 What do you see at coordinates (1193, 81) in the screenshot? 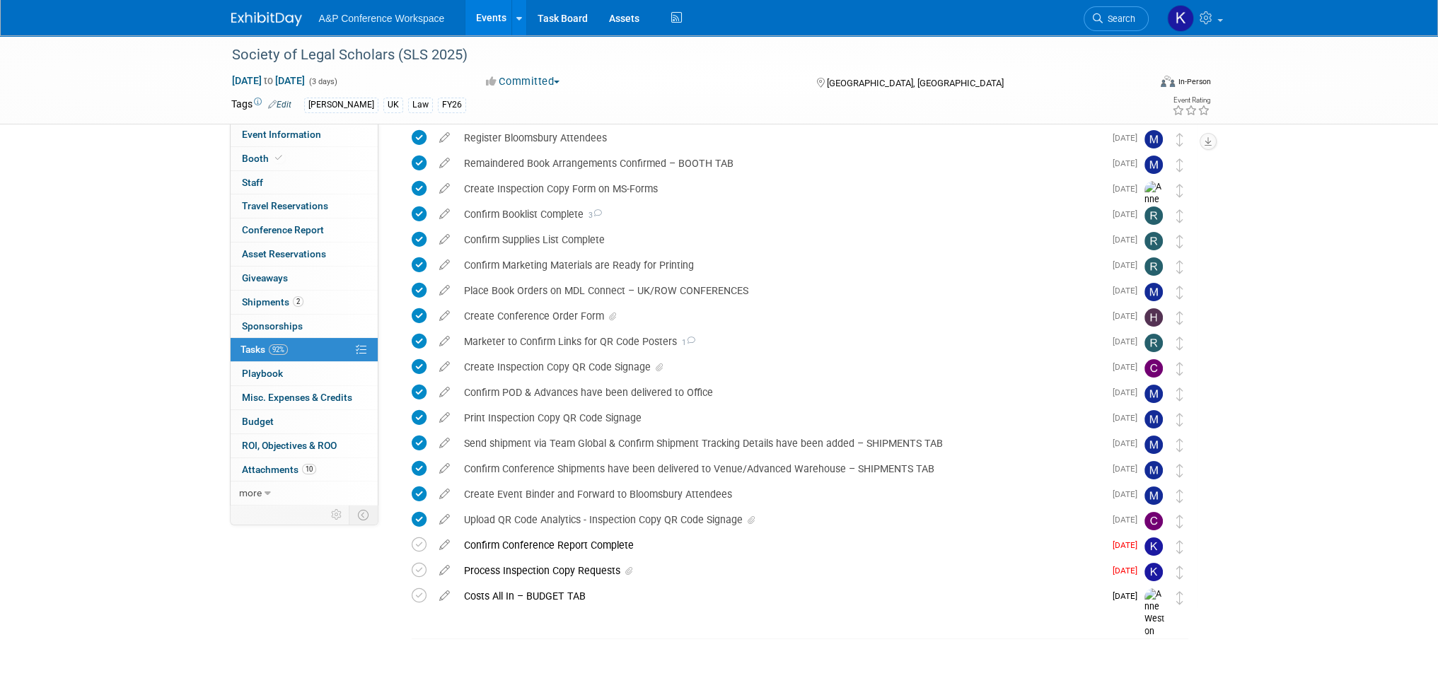
I see `div: In-Person` at bounding box center [1193, 81].